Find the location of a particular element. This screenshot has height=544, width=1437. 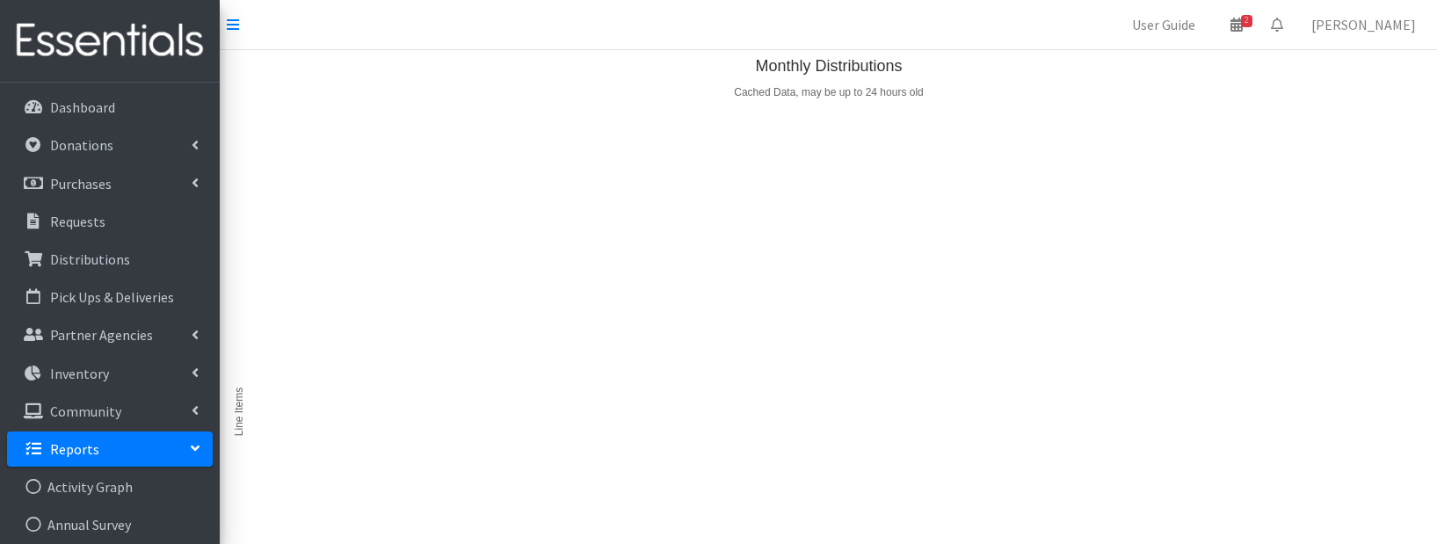

a: User Guide is located at coordinates (1164, 25).